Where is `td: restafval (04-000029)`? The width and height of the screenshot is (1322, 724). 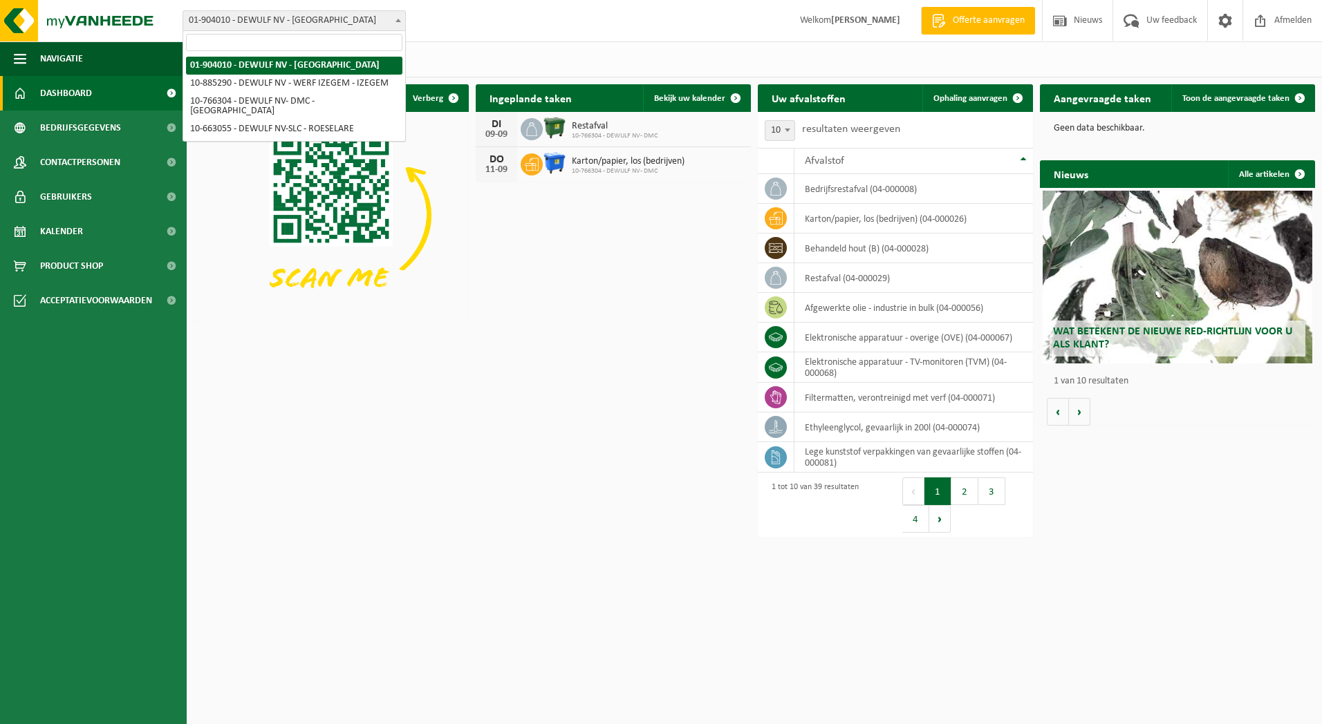 td: restafval (04-000029) is located at coordinates (913, 278).